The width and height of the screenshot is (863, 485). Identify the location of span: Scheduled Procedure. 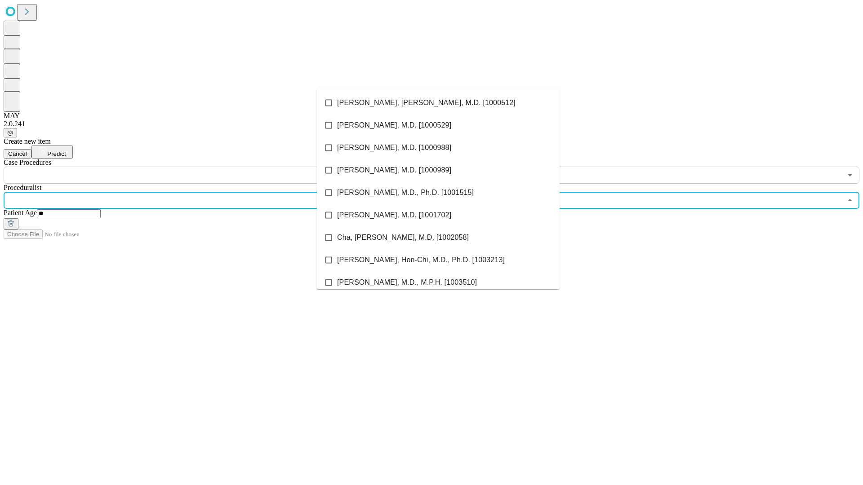
(27, 162).